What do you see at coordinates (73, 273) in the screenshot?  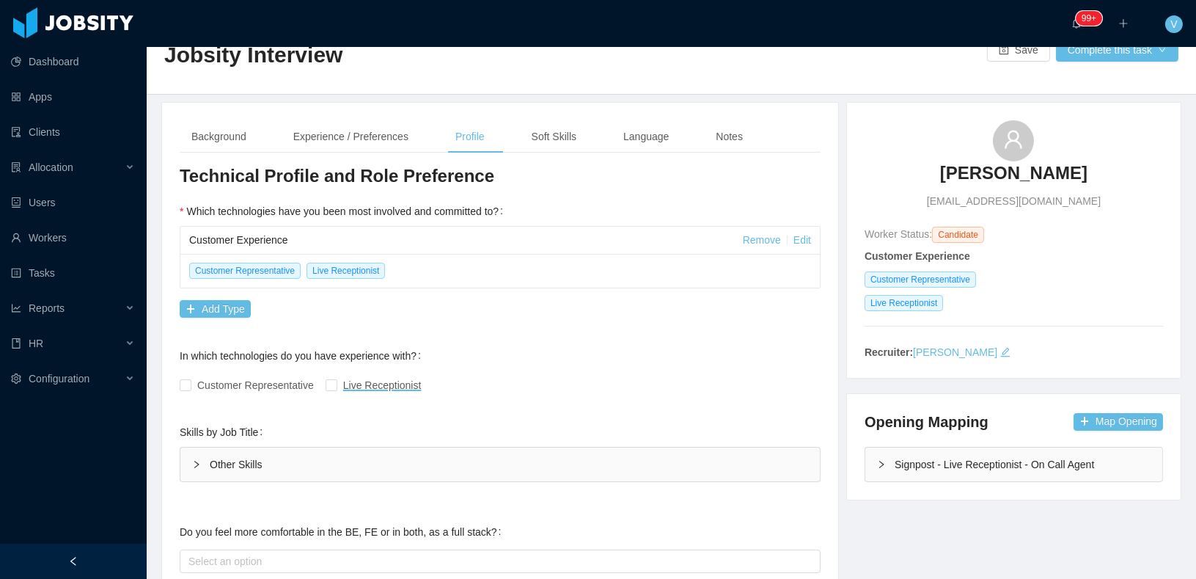 I see `a: icon: profileTasks` at bounding box center [73, 273].